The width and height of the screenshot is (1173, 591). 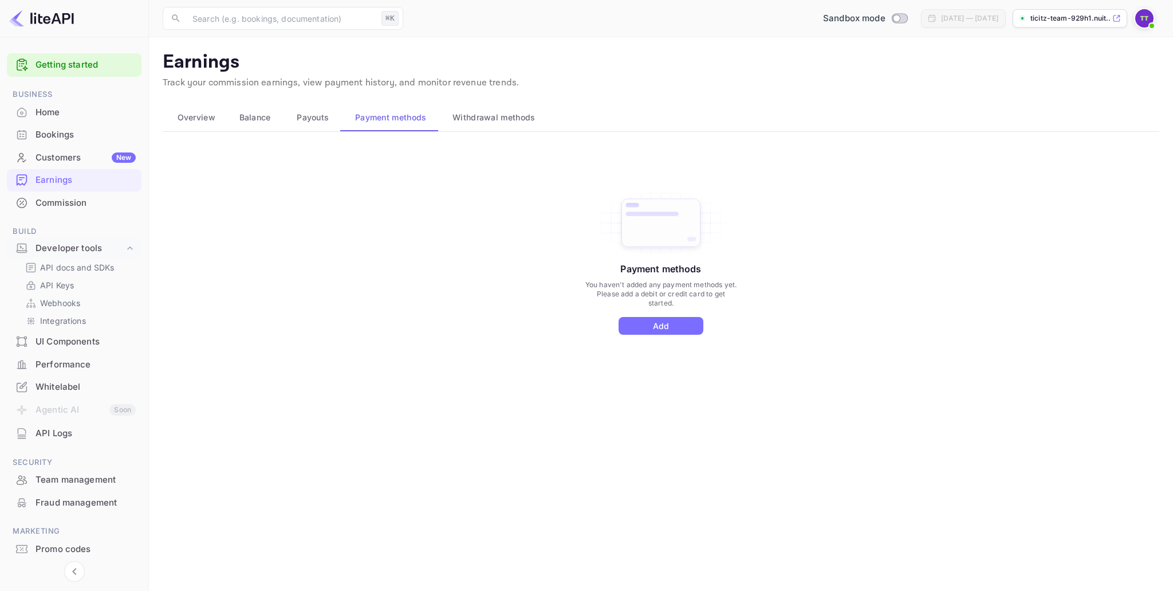 What do you see at coordinates (78, 285) in the screenshot?
I see `a: API Keys` at bounding box center [78, 285].